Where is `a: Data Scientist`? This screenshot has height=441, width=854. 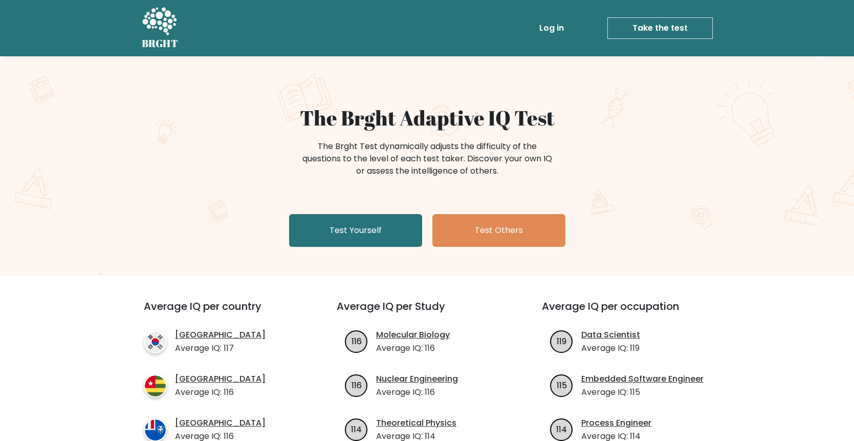 a: Data Scientist is located at coordinates (610, 335).